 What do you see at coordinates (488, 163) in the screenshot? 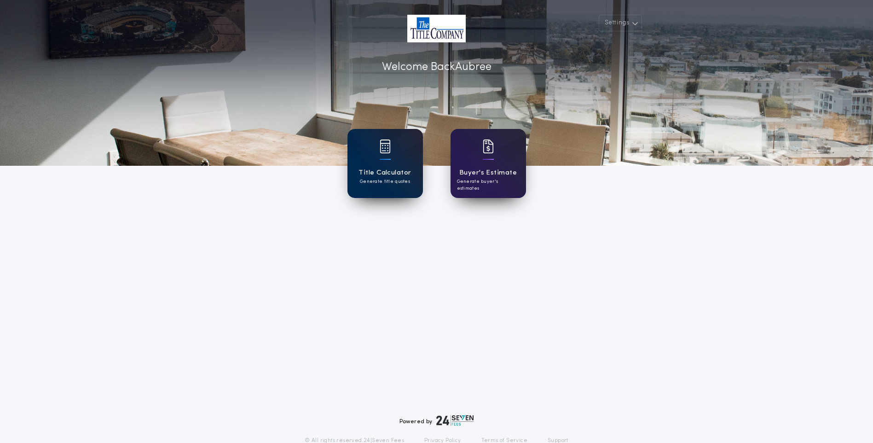
I see `a: card iconBuyer's EstimateGenerate buyer's estimates` at bounding box center [488, 163].